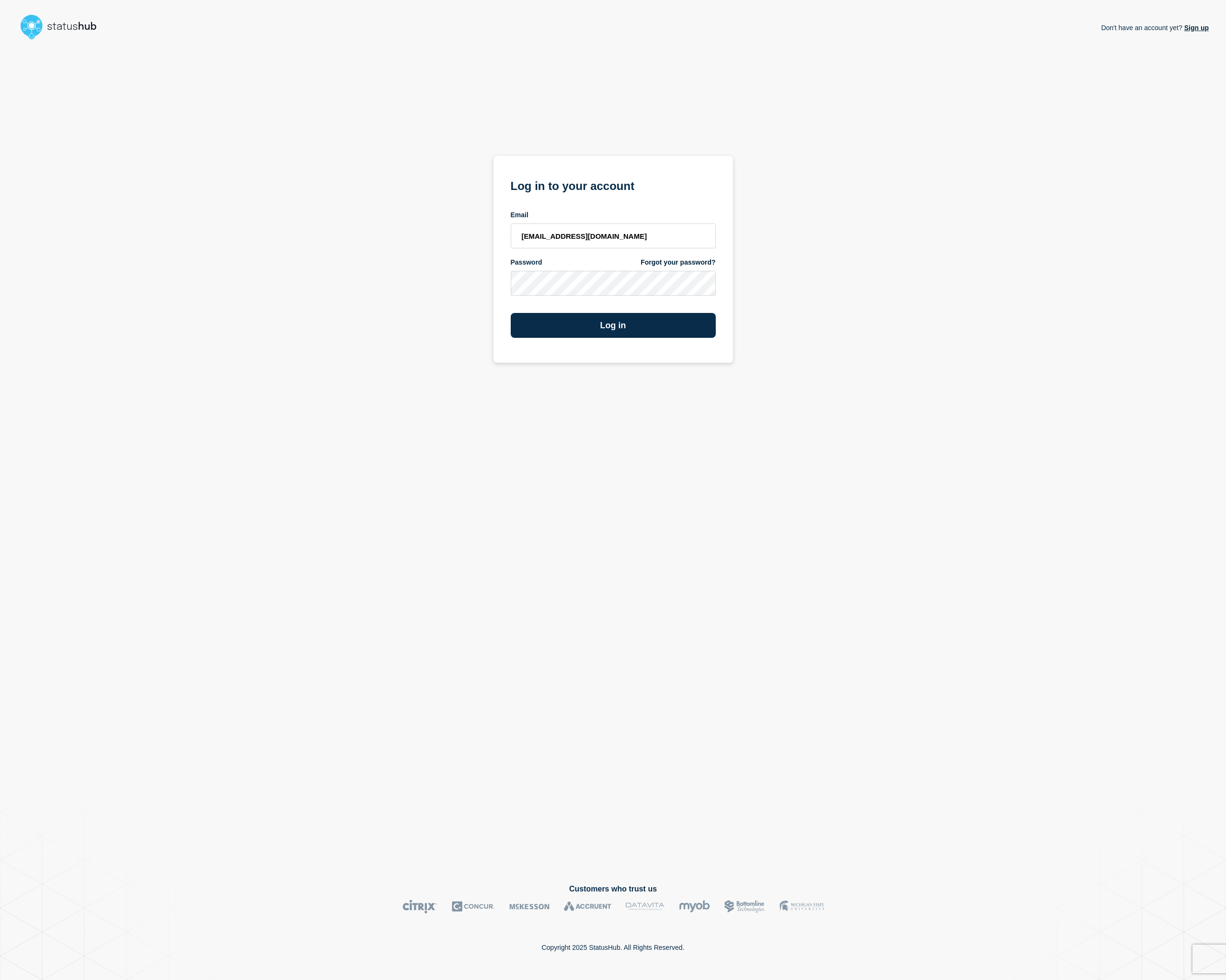 Image resolution: width=1226 pixels, height=980 pixels. What do you see at coordinates (526, 263) in the screenshot?
I see `span: Password` at bounding box center [526, 263].